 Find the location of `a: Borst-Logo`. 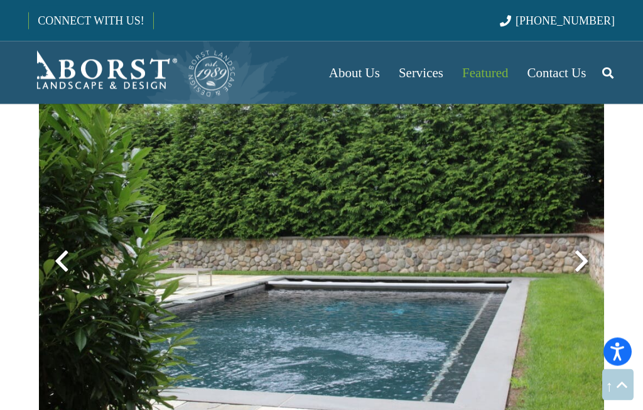

a: Borst-Logo is located at coordinates (132, 73).